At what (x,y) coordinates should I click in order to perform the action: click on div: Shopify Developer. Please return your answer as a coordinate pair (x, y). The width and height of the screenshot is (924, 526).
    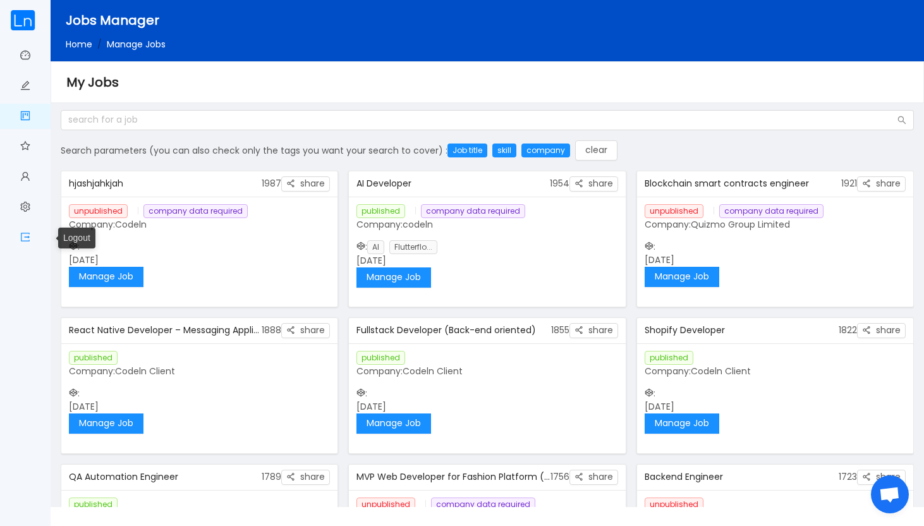
    Looking at the image, I should click on (741, 330).